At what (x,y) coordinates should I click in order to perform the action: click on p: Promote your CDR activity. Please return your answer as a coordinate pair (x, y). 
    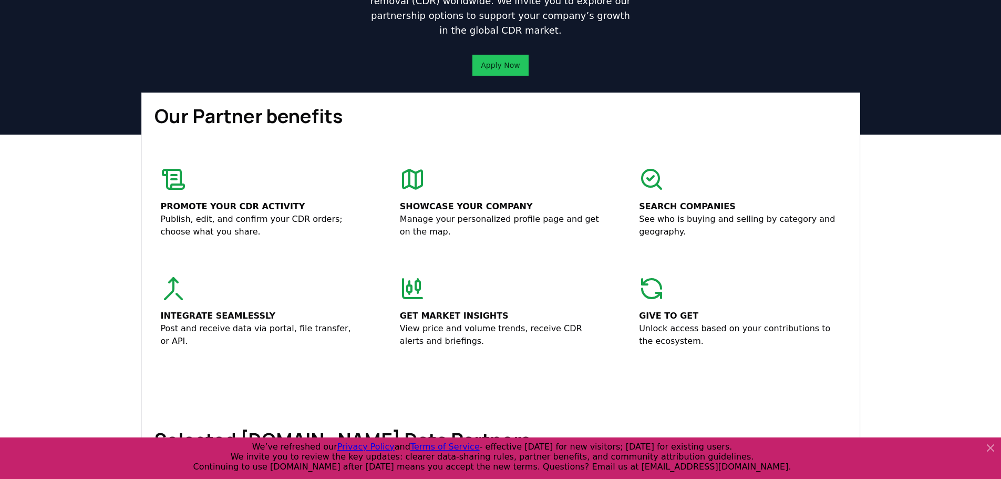
    Looking at the image, I should click on (261, 207).